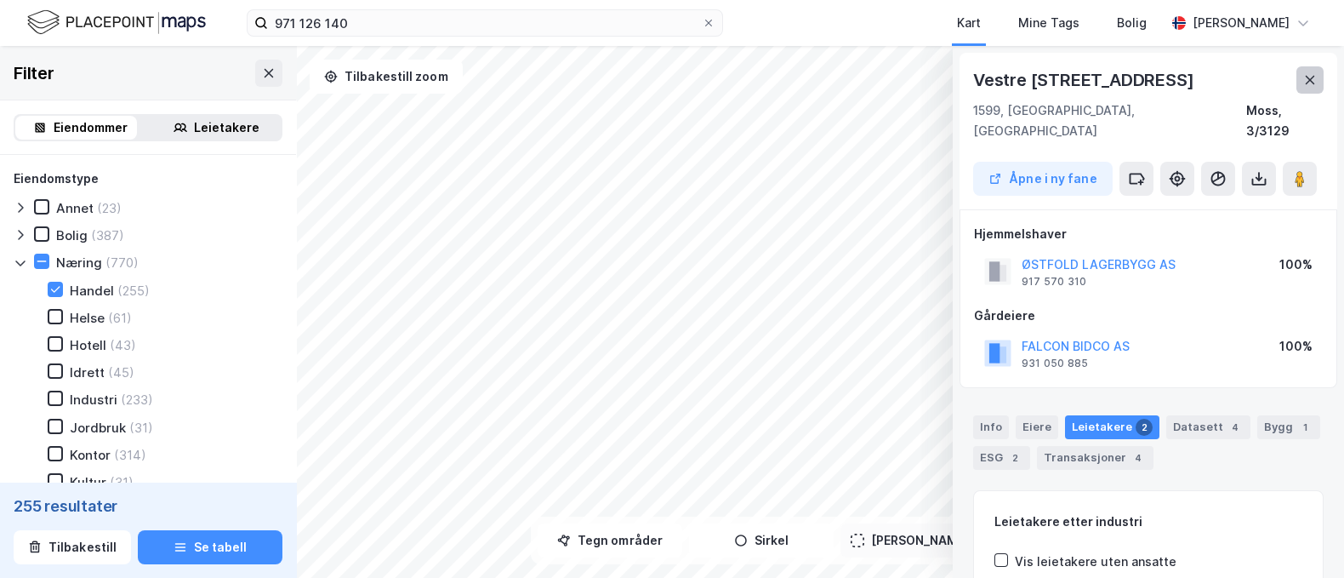 The height and width of the screenshot is (578, 1344). What do you see at coordinates (1043, 179) in the screenshot?
I see `button: Åpne i ny fane` at bounding box center [1043, 179].